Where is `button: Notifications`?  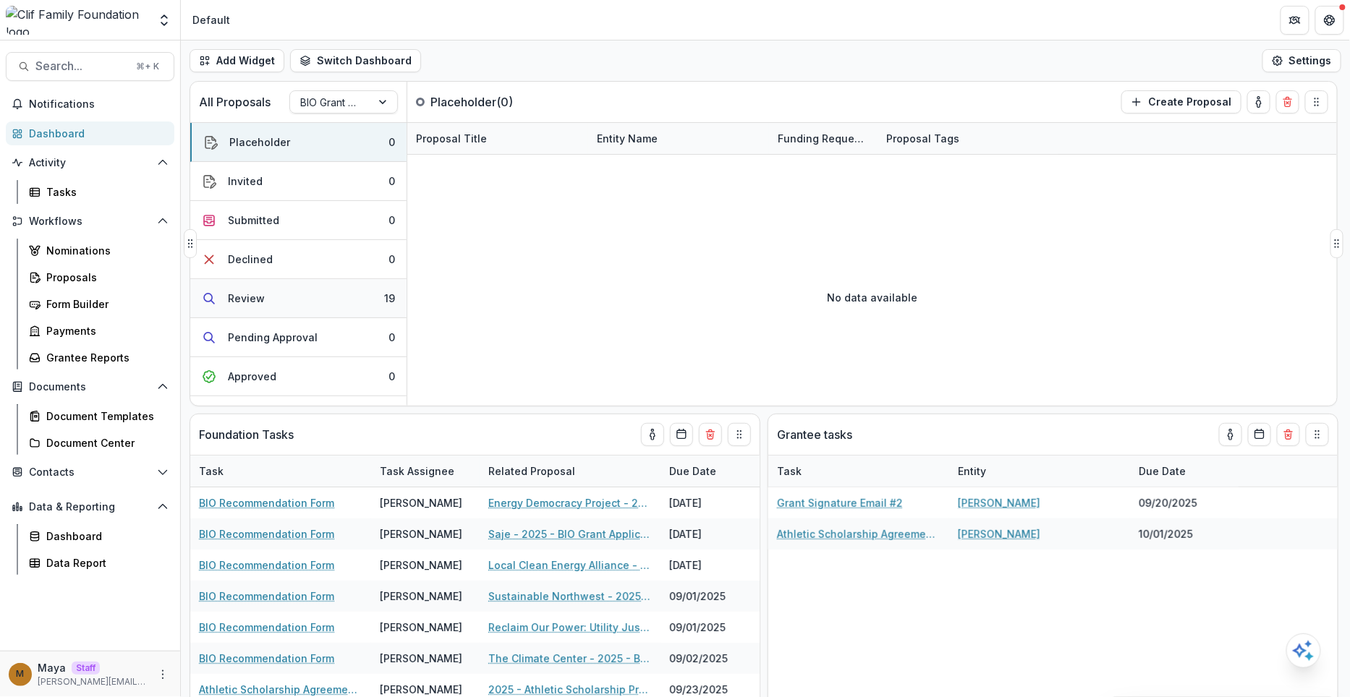 button: Notifications is located at coordinates (90, 104).